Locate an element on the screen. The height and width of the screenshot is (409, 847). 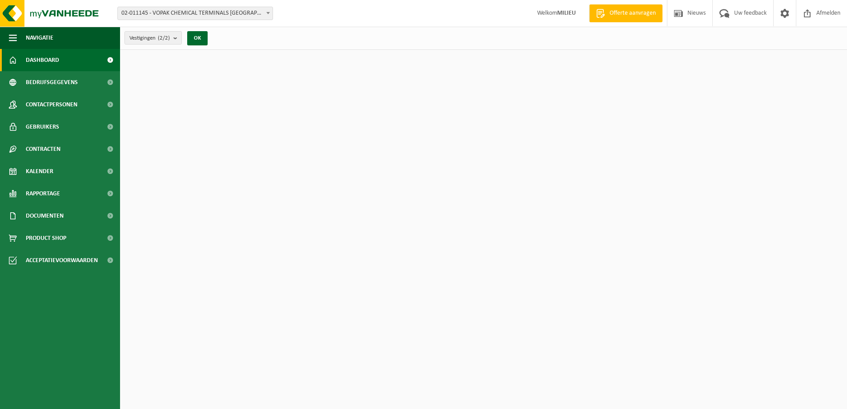
count: (2/2) is located at coordinates (164, 38).